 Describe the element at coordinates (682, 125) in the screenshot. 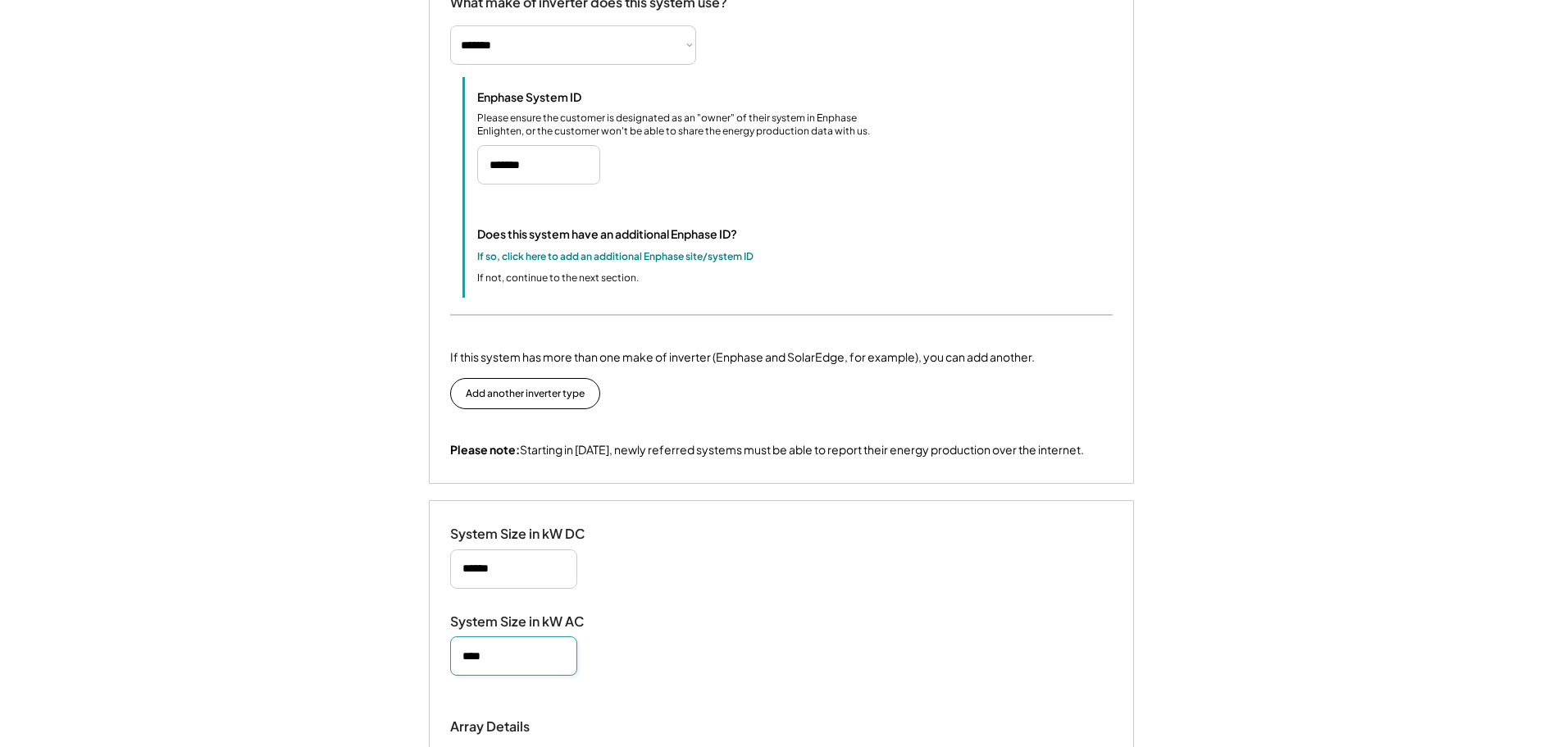

I see `div: Please ensure the customer is designated as an "owner" of their system in Enphase Enlighten, or t...` at that location.